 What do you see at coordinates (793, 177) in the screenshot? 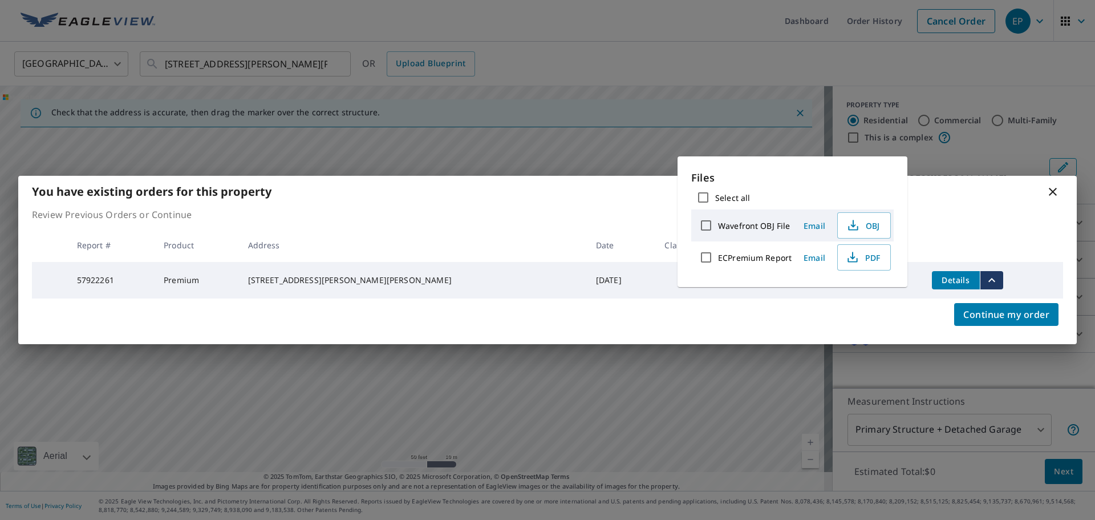
I see `p: Files` at bounding box center [793, 177].